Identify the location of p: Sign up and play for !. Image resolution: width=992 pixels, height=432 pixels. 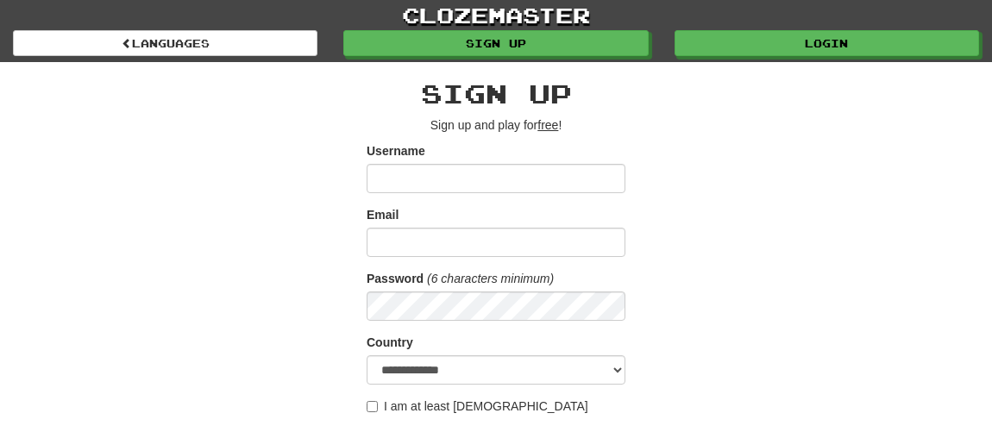
(496, 125).